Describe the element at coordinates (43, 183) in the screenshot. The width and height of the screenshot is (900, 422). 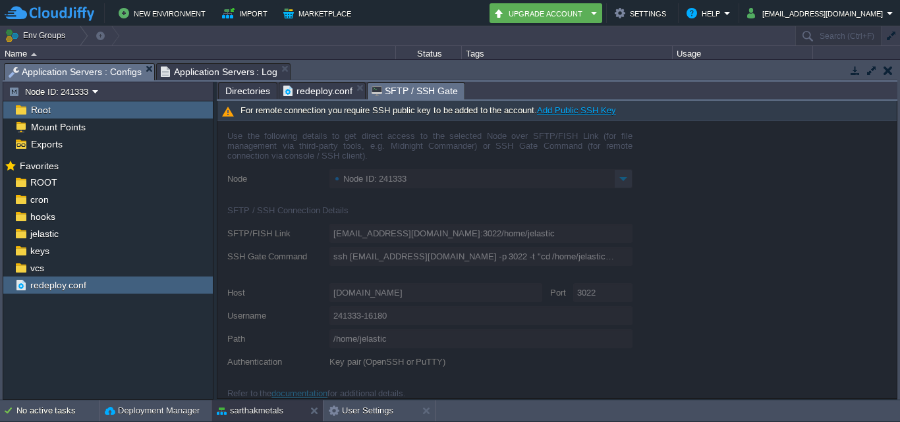
I see `a: ROOT` at that location.